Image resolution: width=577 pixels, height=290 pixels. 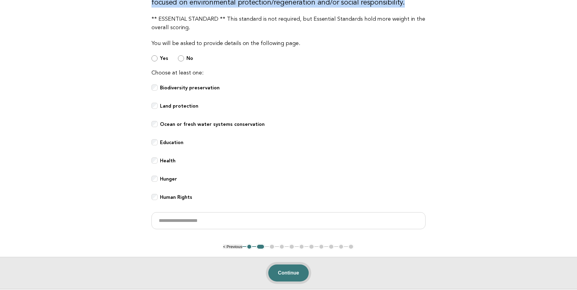 I want to click on b: Biodiversity preservation, so click(x=190, y=88).